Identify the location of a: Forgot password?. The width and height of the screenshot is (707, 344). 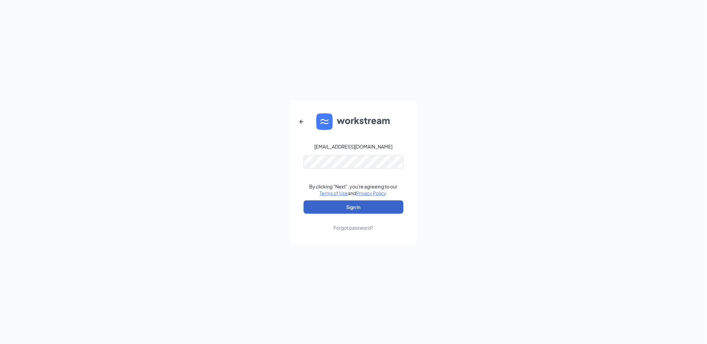
(353, 223).